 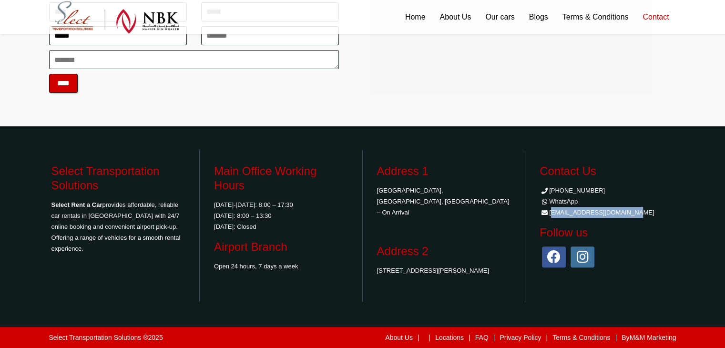 I want to click on div: Select Transportation Solutions ®, so click(x=106, y=337).